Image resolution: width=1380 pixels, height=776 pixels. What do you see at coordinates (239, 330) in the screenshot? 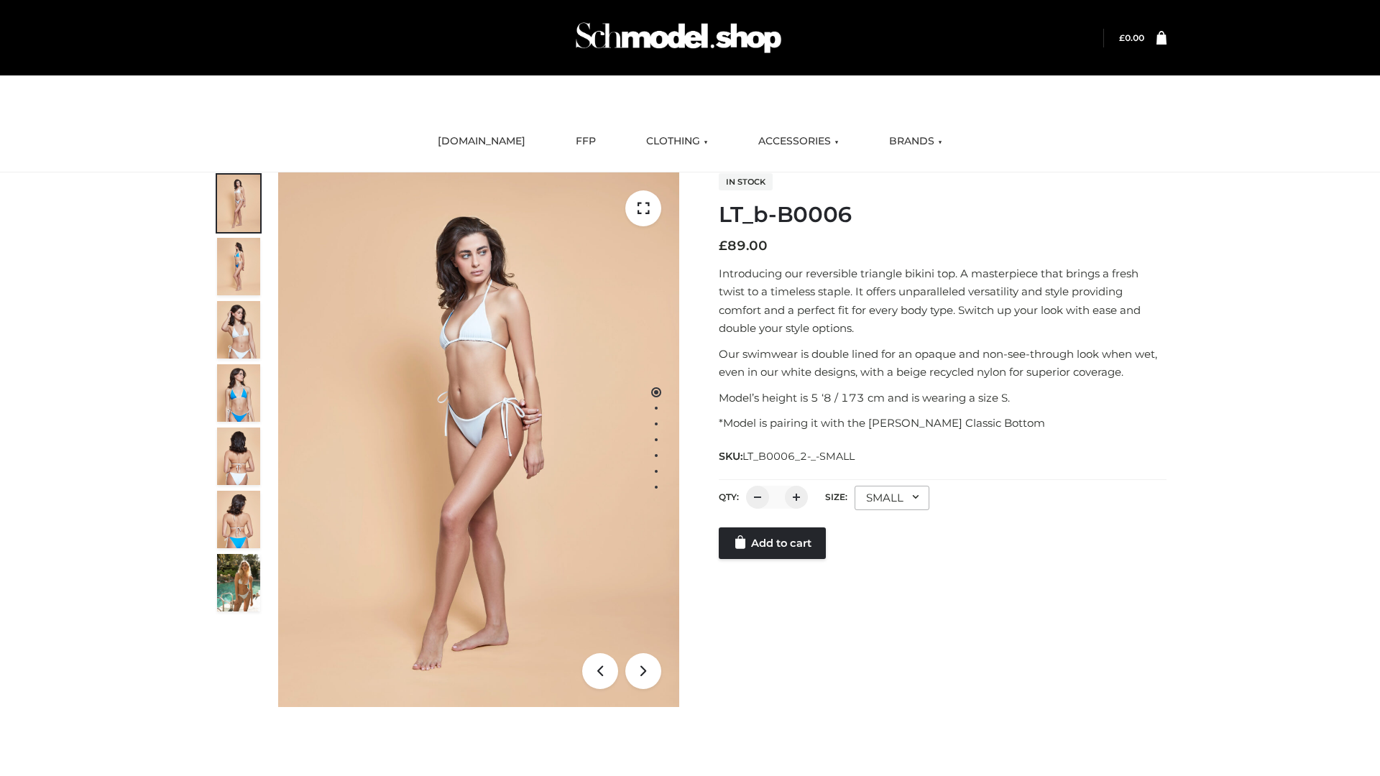
I see `img: ArielClassicBikiniTop_CloudNine_AzureSky_OW114ECO_3-scaled.jpg` at bounding box center [239, 330].